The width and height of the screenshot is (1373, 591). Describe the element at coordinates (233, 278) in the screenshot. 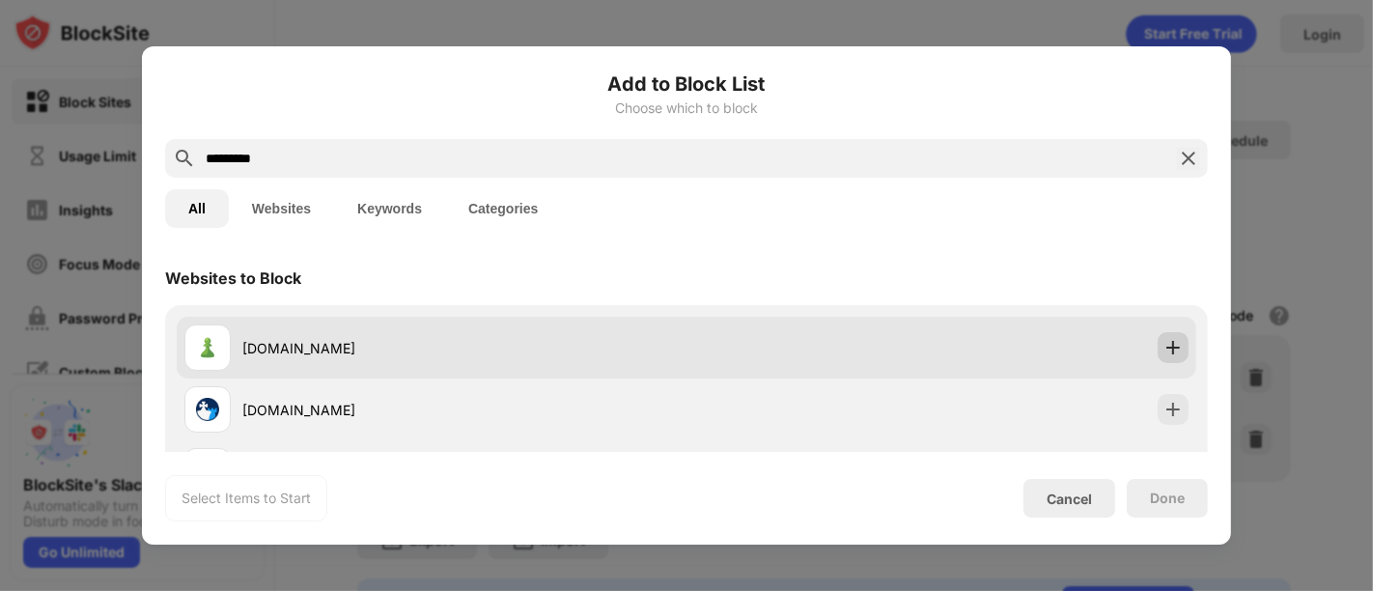

I see `div: Websites to Block` at that location.